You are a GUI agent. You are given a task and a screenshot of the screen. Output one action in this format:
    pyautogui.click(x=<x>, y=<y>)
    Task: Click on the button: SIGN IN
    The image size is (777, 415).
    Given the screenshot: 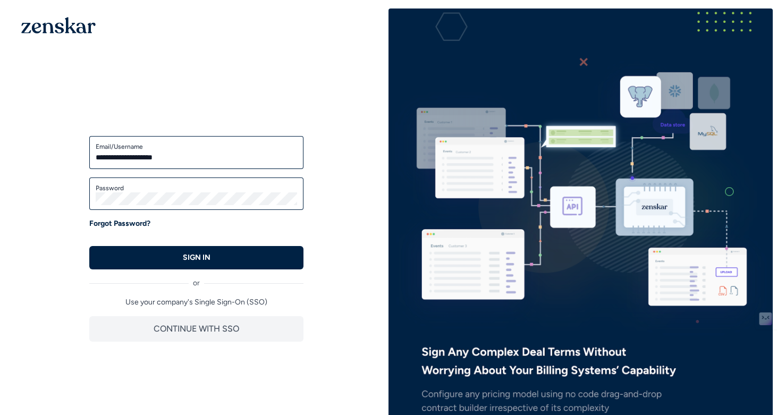 What is the action you would take?
    pyautogui.click(x=196, y=258)
    